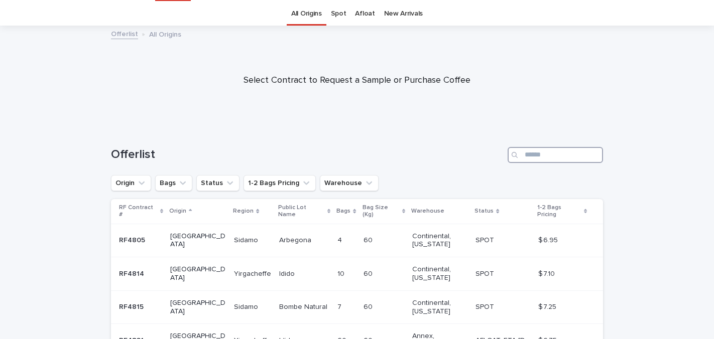 The image size is (714, 339). What do you see at coordinates (549, 239) in the screenshot?
I see `p: $ 6.95` at bounding box center [549, 239].